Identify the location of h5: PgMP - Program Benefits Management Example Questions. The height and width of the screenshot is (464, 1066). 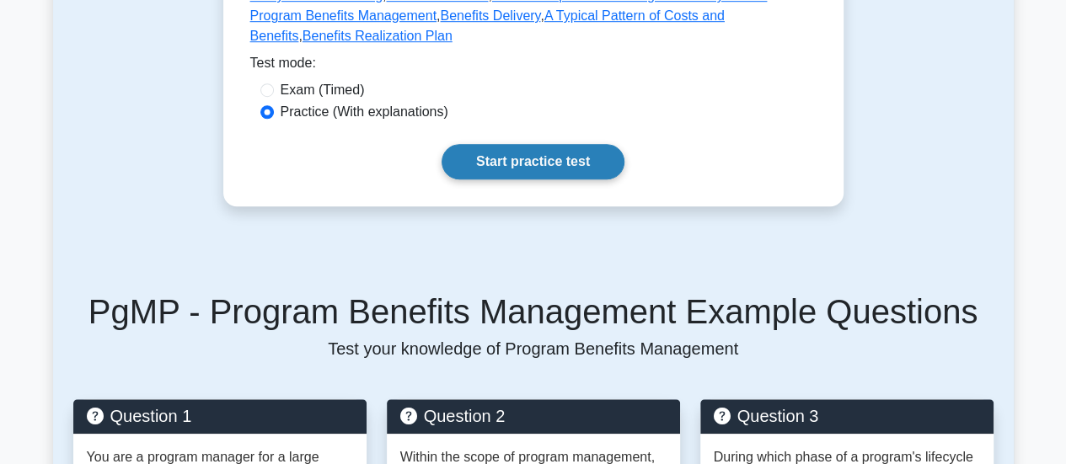
(533, 312).